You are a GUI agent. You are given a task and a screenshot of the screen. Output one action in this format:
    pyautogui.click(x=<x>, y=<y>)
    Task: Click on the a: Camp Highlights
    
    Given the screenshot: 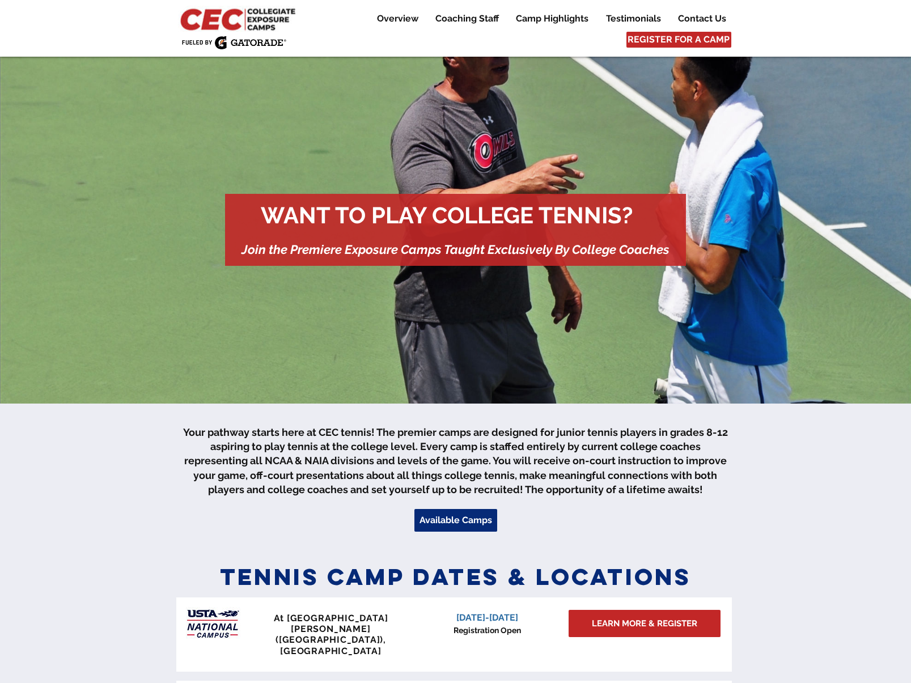 What is the action you would take?
    pyautogui.click(x=552, y=19)
    